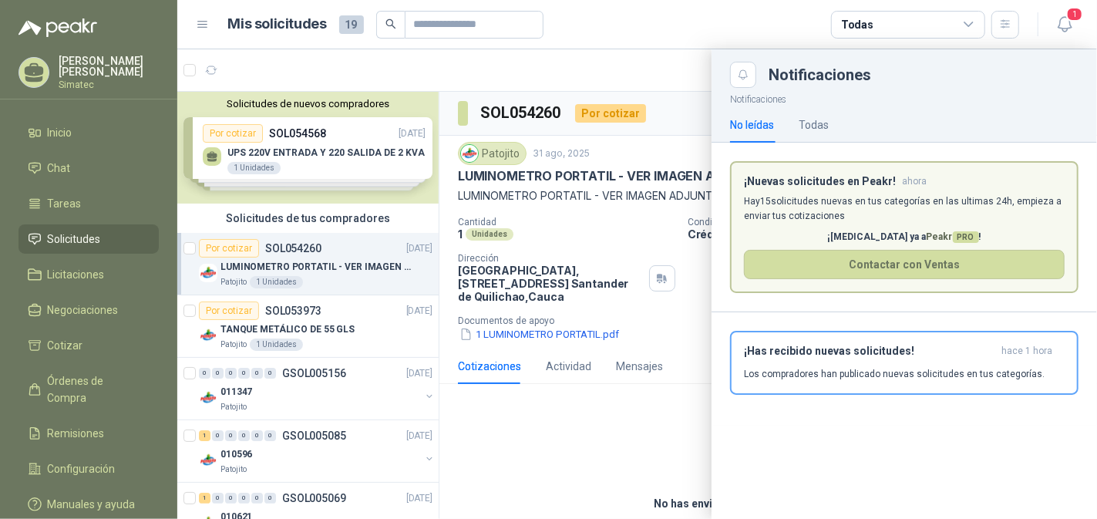 This screenshot has width=1097, height=519. Describe the element at coordinates (89, 204) in the screenshot. I see `a: Tareas` at that location.